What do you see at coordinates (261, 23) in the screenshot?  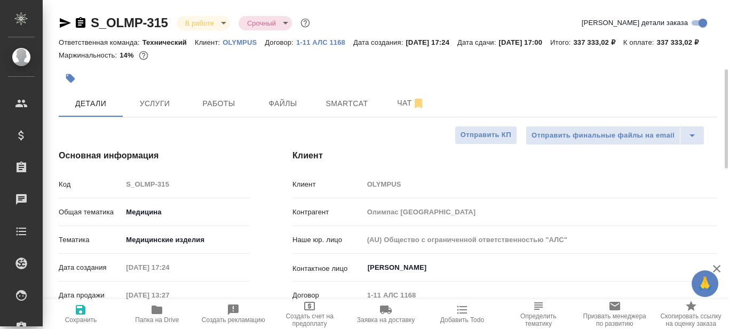 I see `button: Срочный` at bounding box center [261, 23].